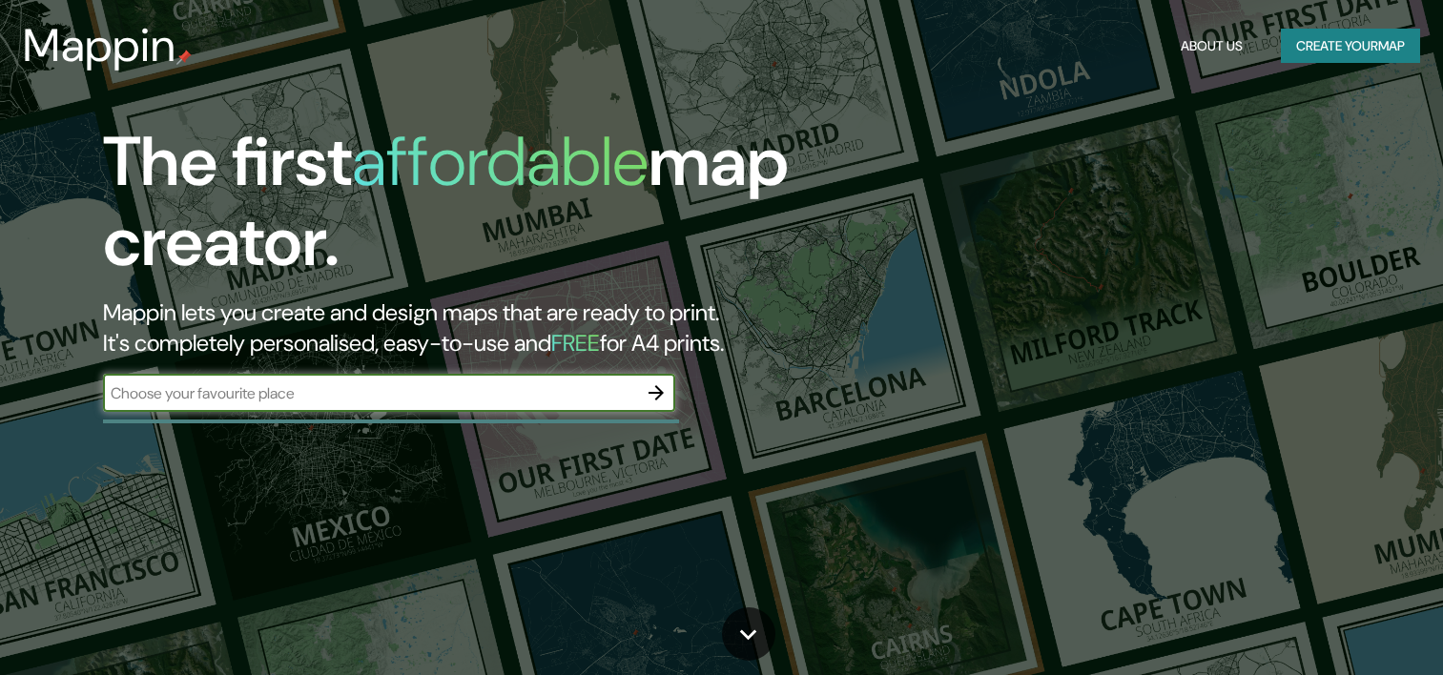  Describe the element at coordinates (1211, 46) in the screenshot. I see `button: About Us` at that location.